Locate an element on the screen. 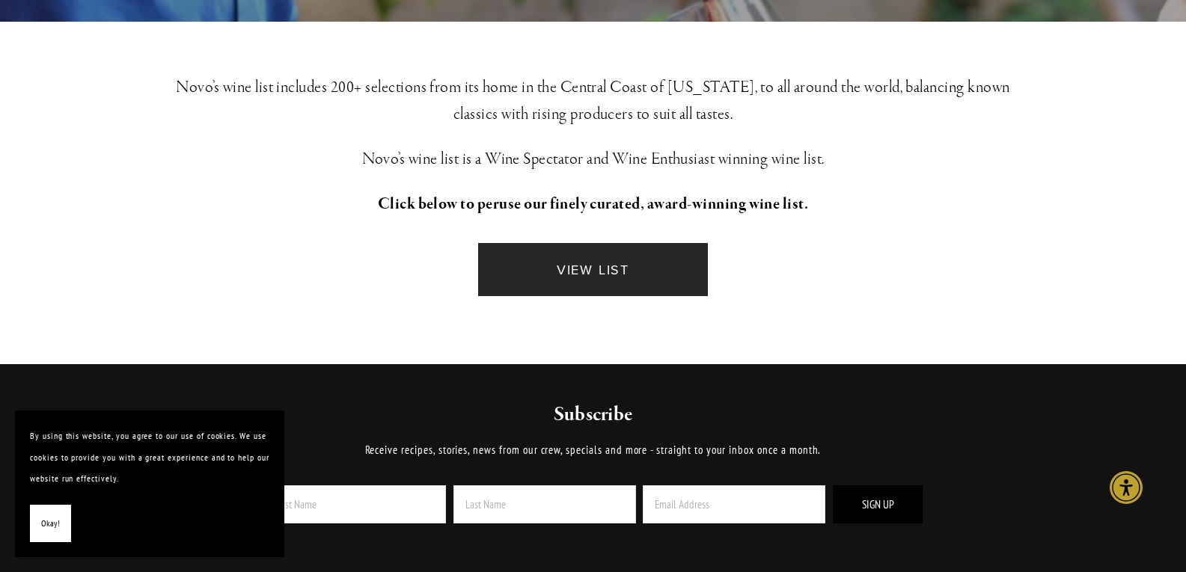 The height and width of the screenshot is (572, 1186). a: VIEW LIST is located at coordinates (592, 269).